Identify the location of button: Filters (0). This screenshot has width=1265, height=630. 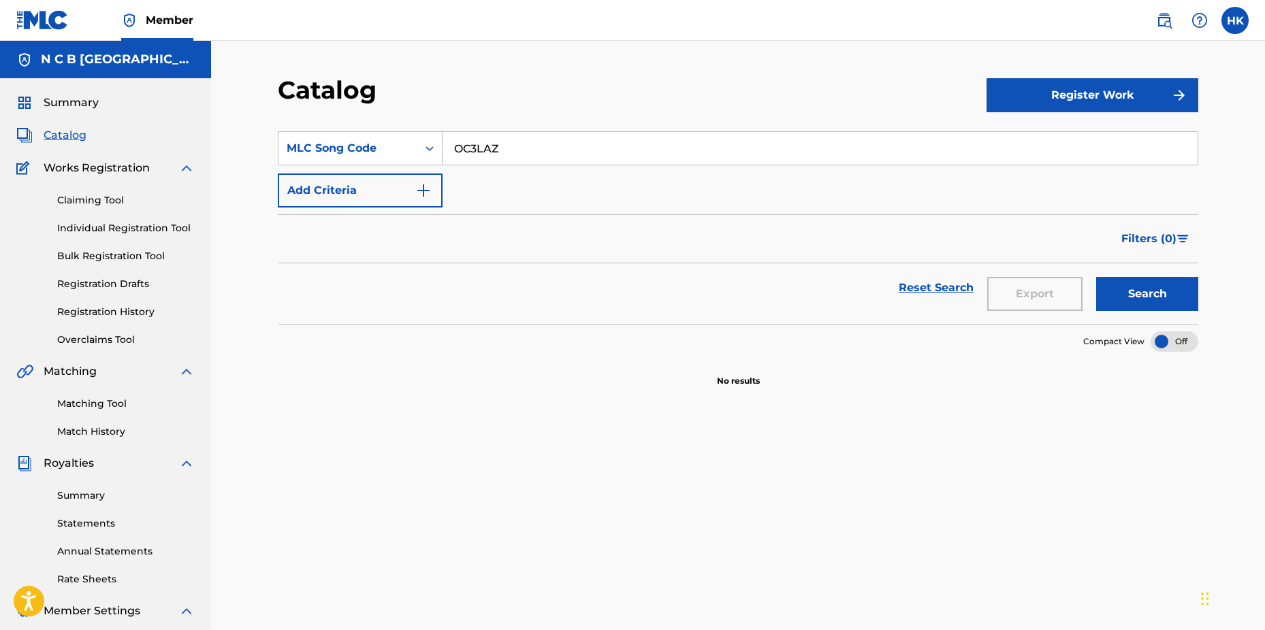
(1155, 239).